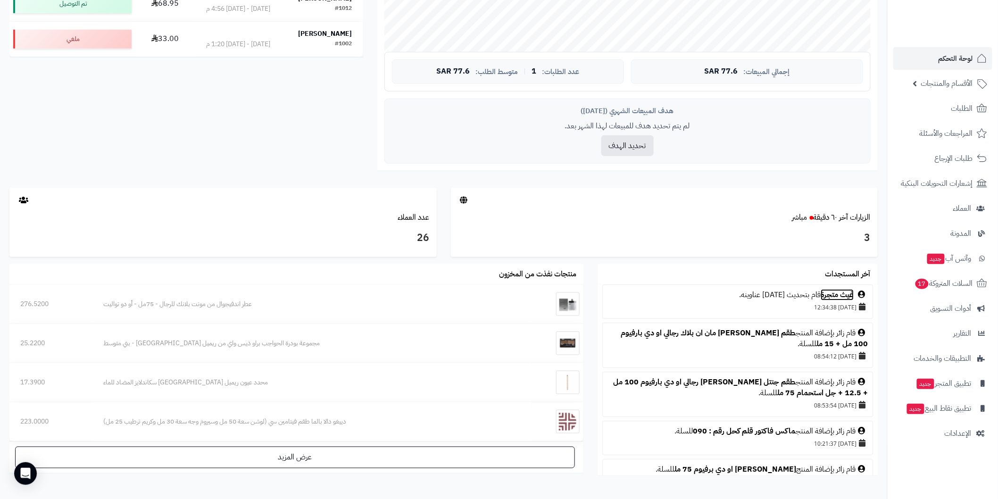 This screenshot has height=499, width=998. I want to click on span: تطبيق المتجر, so click(944, 384).